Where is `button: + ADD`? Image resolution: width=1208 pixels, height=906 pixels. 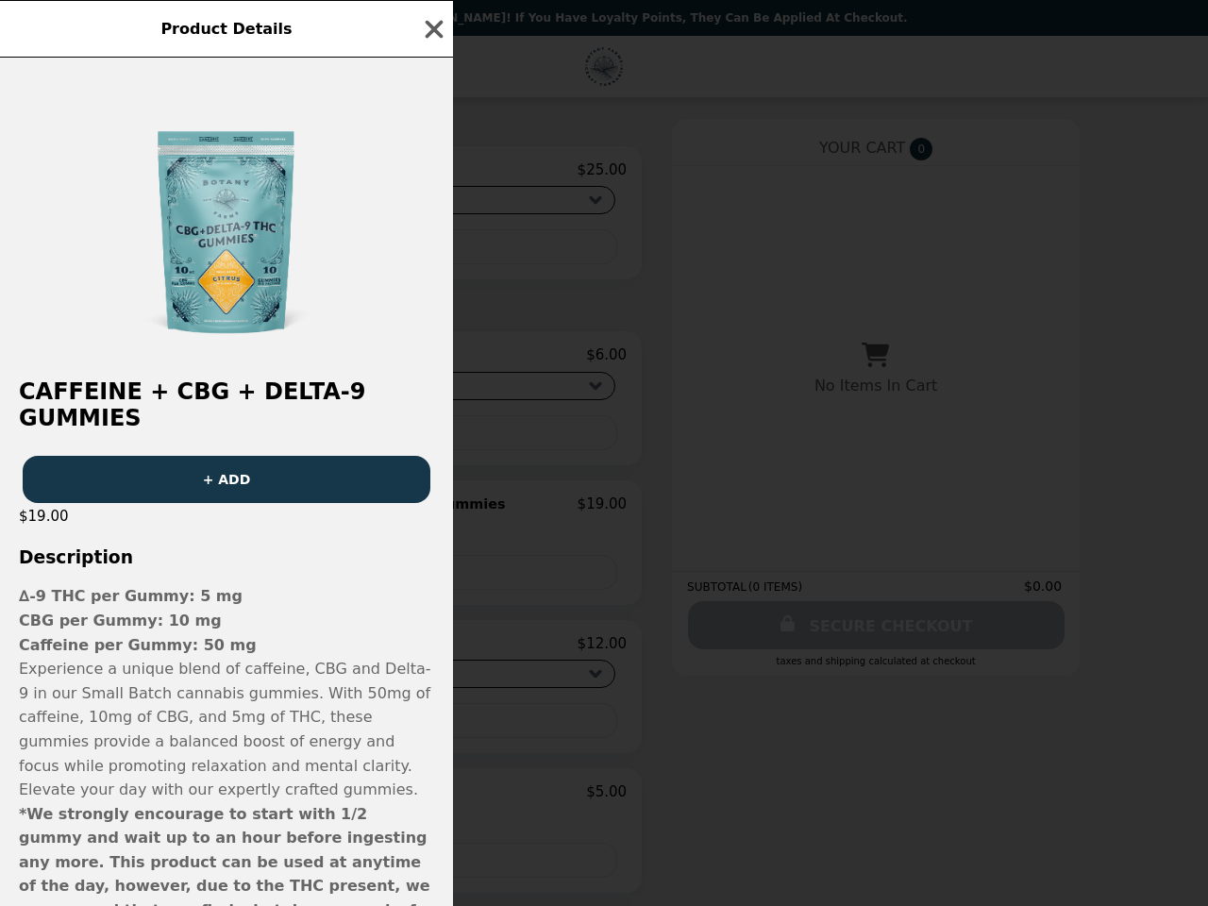 button: + ADD is located at coordinates (227, 479).